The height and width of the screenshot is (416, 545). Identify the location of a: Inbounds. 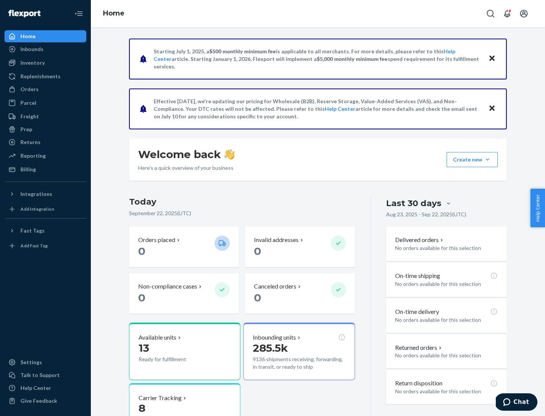
(45, 49).